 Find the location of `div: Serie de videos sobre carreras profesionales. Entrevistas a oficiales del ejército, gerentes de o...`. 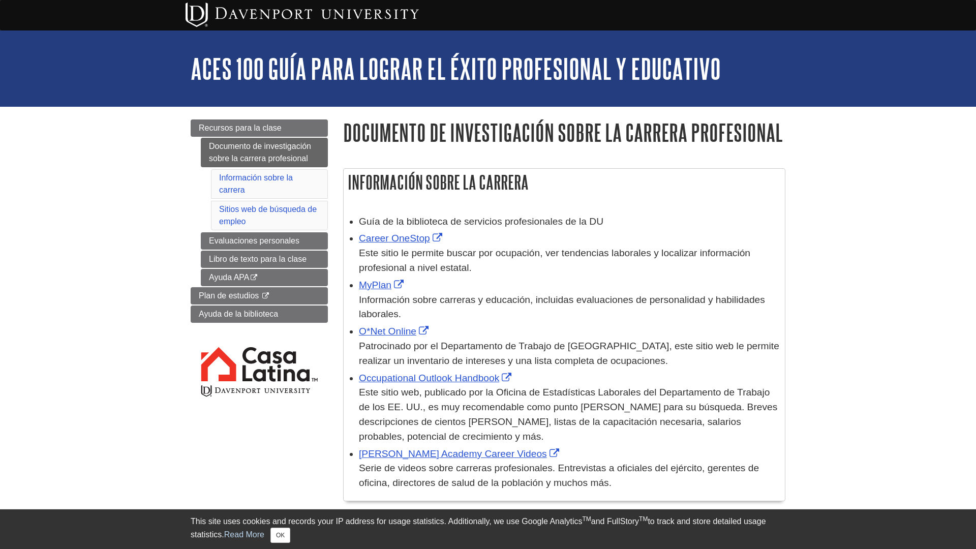

div: Serie de videos sobre carreras profesionales. Entrevistas a oficiales del ejército, gerentes de o... is located at coordinates (569, 476).